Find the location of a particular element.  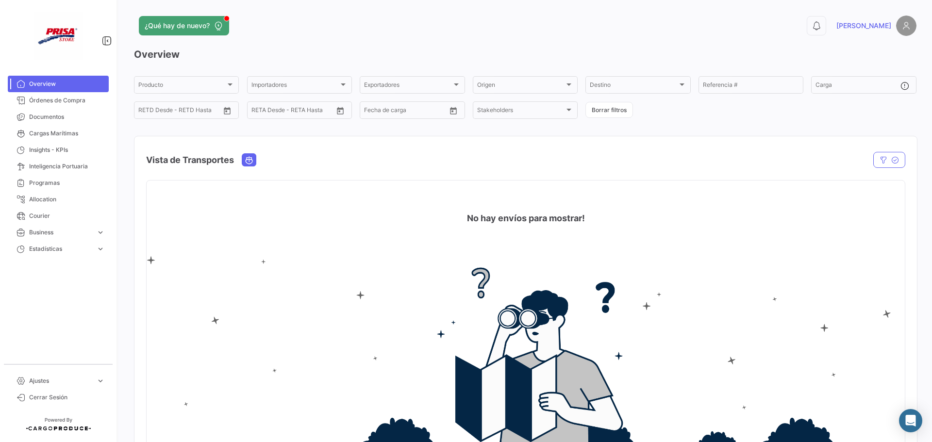

a: Inteligencia Portuaria is located at coordinates (58, 166).